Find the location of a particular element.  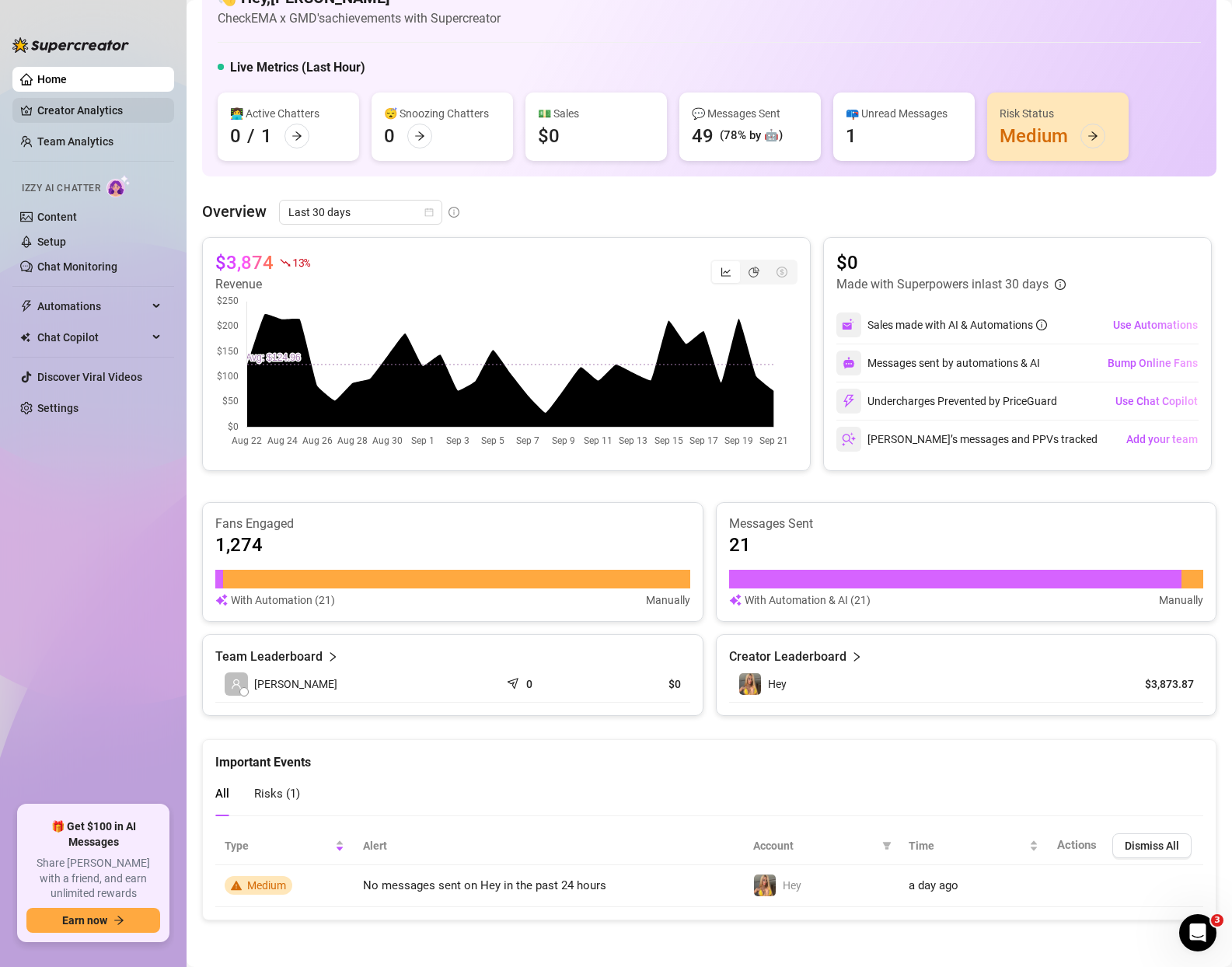

div: 📪 Unread Messages is located at coordinates (904, 114).